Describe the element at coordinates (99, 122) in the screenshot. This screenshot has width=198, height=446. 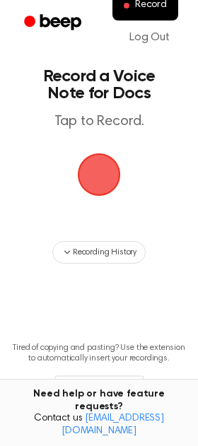
I see `p: Tap to Record.` at that location.